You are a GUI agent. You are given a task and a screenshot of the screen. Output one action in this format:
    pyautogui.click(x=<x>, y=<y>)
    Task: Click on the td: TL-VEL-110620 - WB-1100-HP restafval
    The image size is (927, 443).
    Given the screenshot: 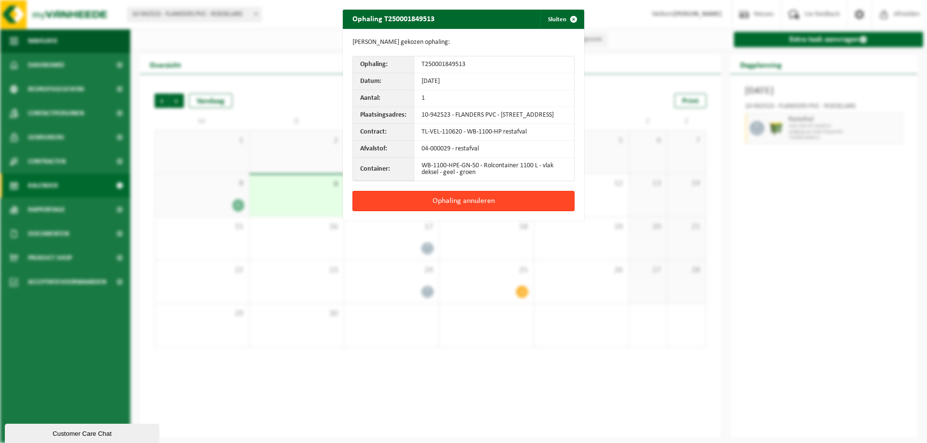 What is the action you would take?
    pyautogui.click(x=494, y=132)
    